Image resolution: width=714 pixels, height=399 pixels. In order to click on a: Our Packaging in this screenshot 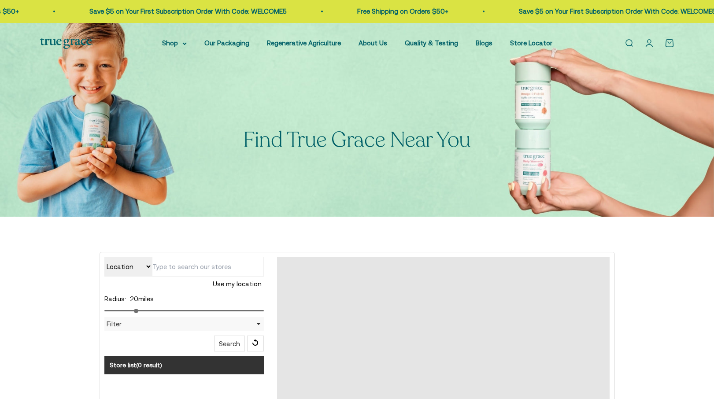, I will do `click(227, 43)`.